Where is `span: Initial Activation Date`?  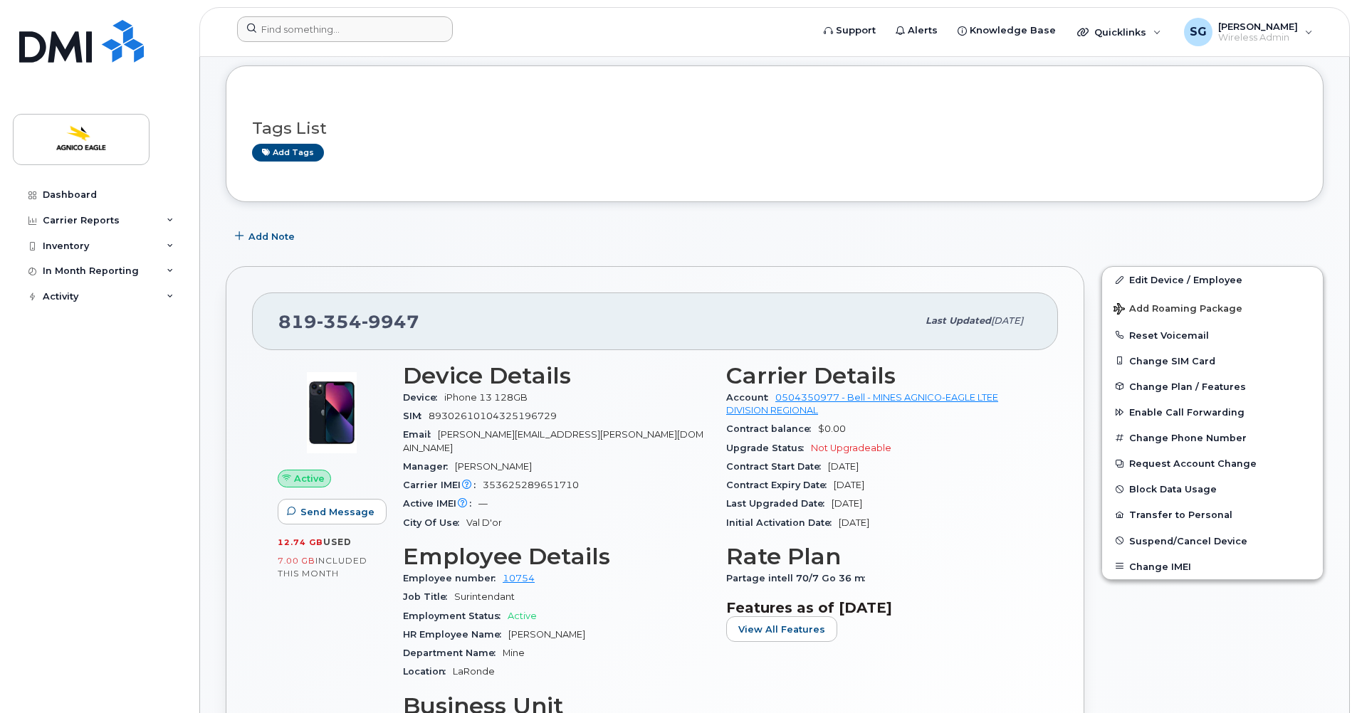 span: Initial Activation Date is located at coordinates (782, 522).